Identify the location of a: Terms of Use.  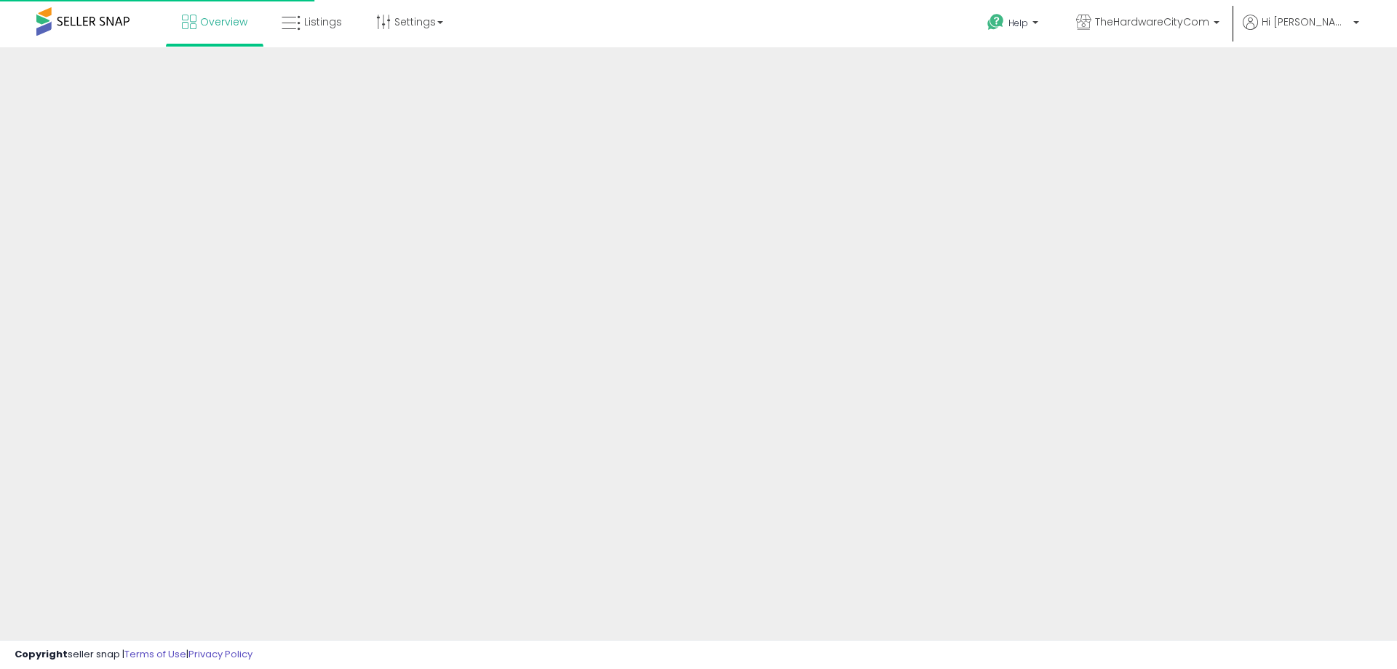
(155, 654).